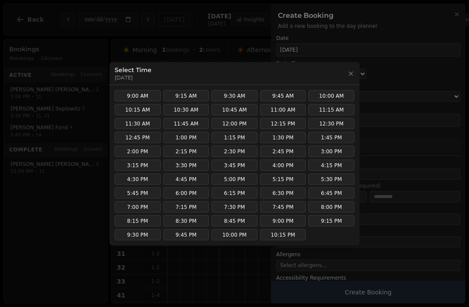 This screenshot has width=469, height=307. What do you see at coordinates (235, 151) in the screenshot?
I see `button: 2:30 PM` at bounding box center [235, 151].